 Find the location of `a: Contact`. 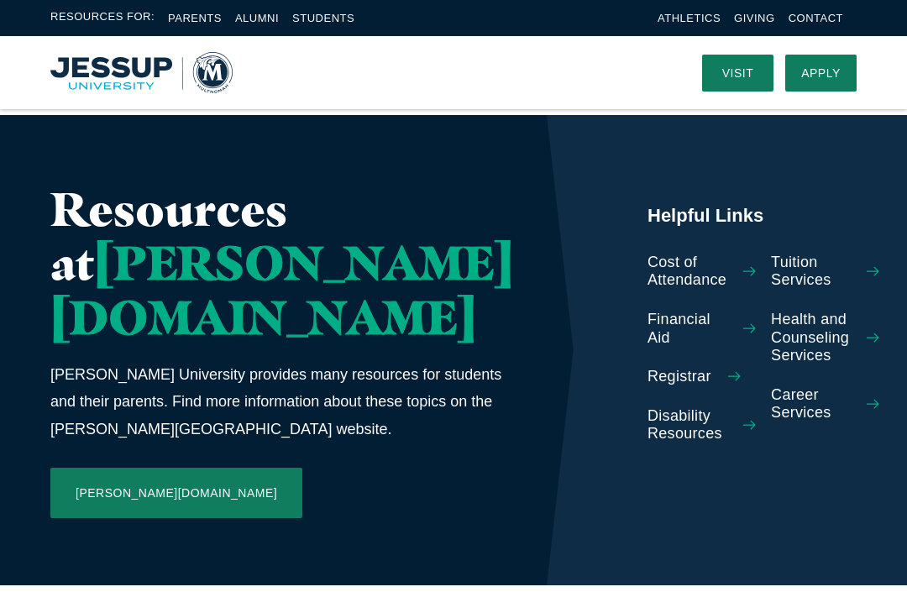

a: Contact is located at coordinates (815, 18).